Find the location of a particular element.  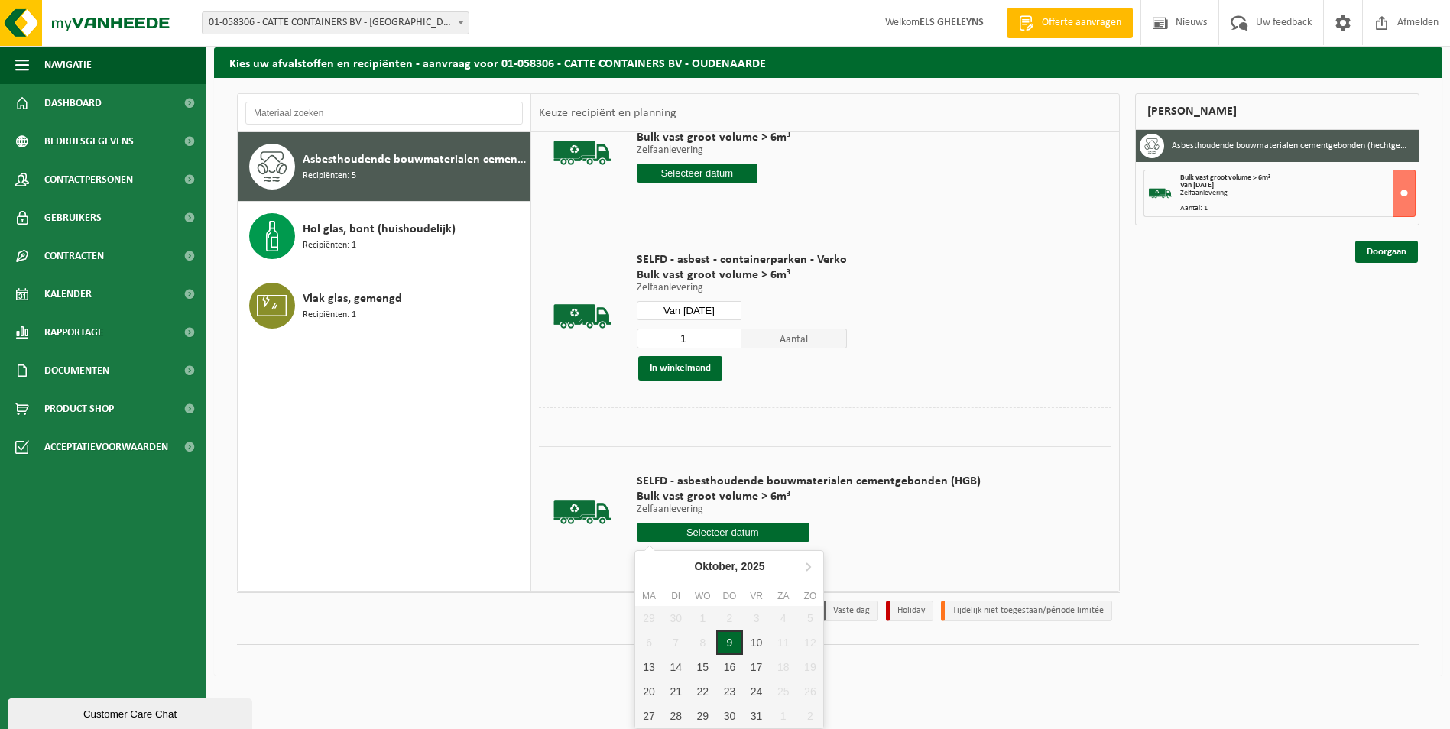

span: Navigatie is located at coordinates (68, 65).